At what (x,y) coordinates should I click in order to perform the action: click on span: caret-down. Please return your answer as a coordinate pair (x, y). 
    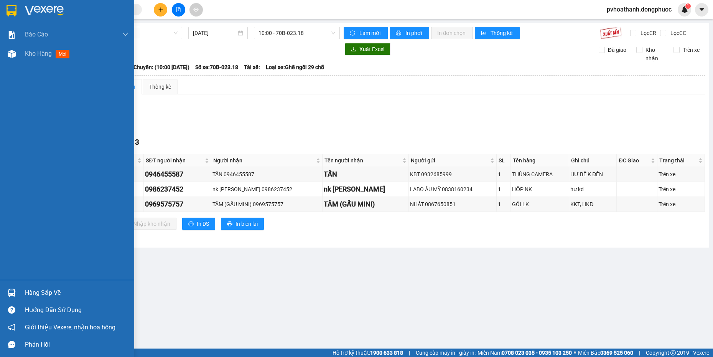
    Looking at the image, I should click on (702, 10).